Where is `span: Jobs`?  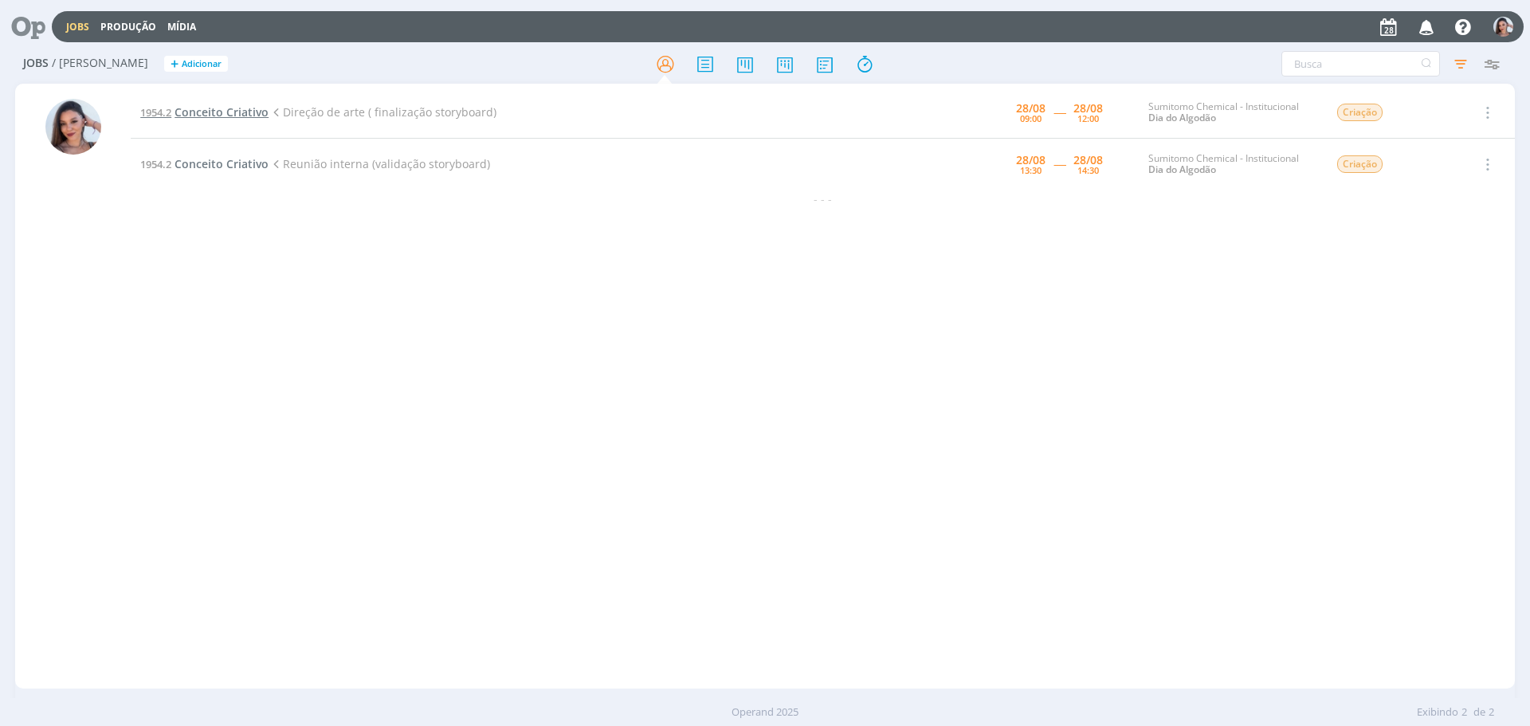
span: Jobs is located at coordinates (36, 63).